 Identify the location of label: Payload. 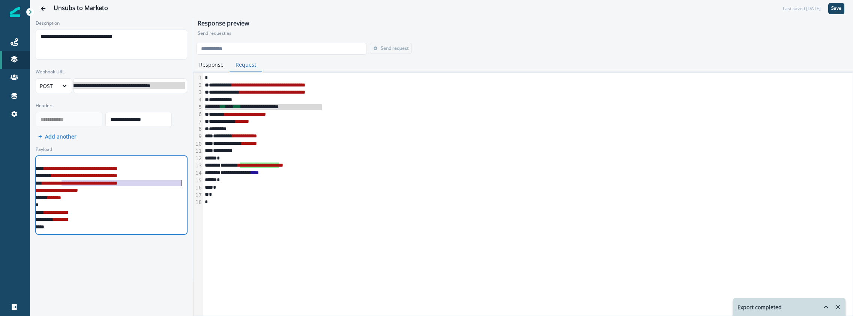
(109, 150).